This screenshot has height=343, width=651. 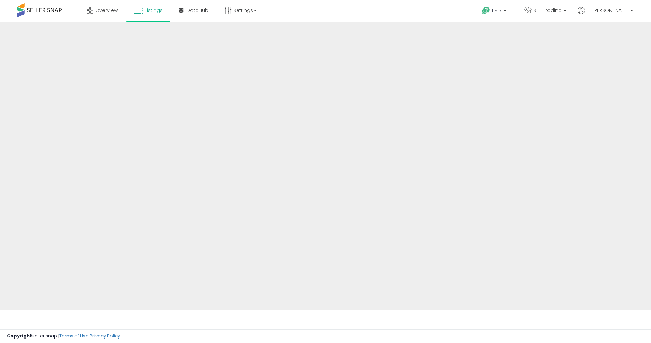 What do you see at coordinates (197, 10) in the screenshot?
I see `span: DataHub` at bounding box center [197, 10].